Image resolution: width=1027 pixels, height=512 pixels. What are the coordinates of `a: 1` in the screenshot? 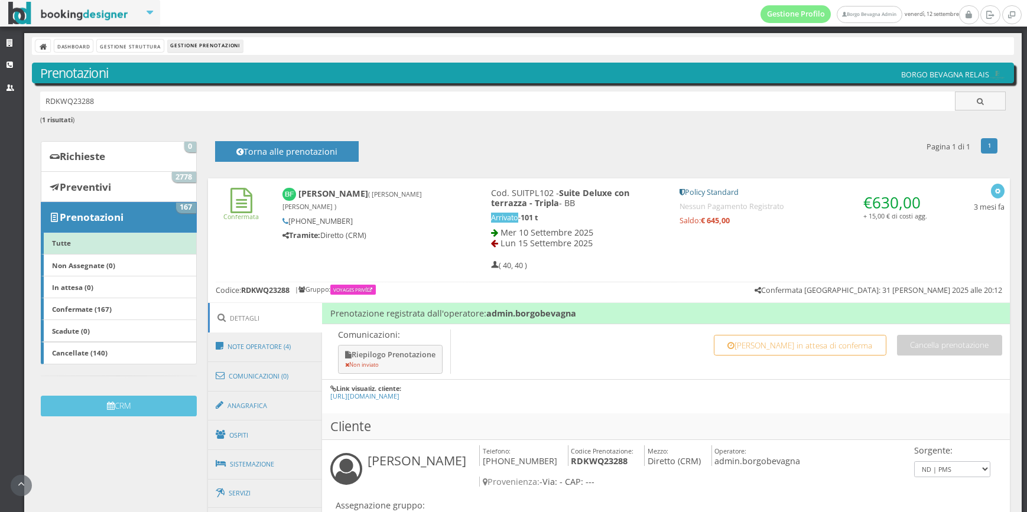 It's located at (989, 146).